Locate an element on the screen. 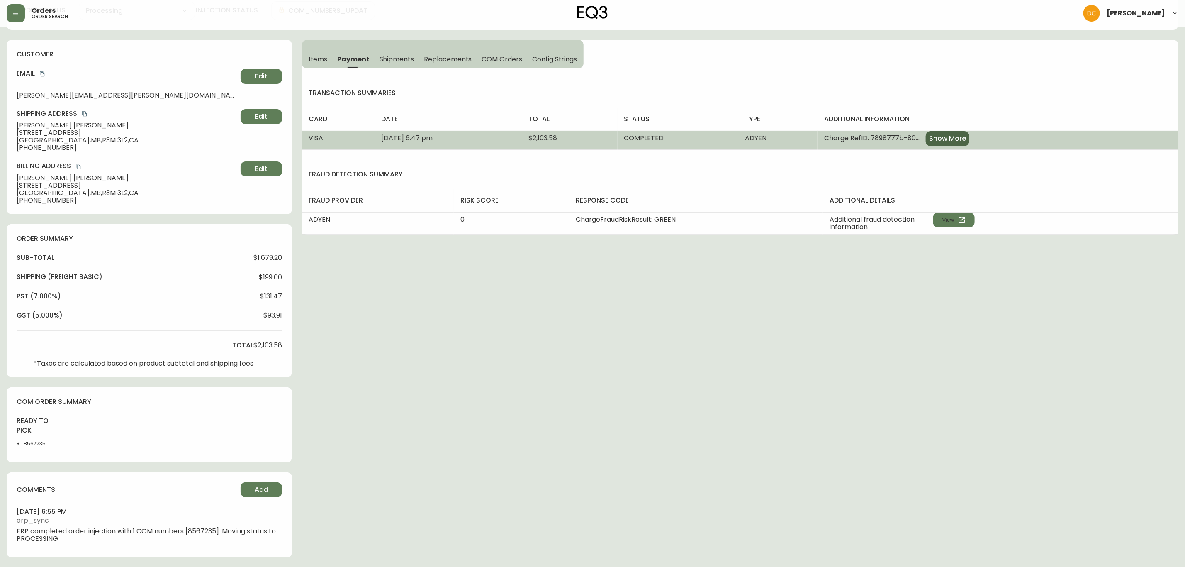 The width and height of the screenshot is (1185, 567). span: Additional fraud detection information is located at coordinates (882, 223).